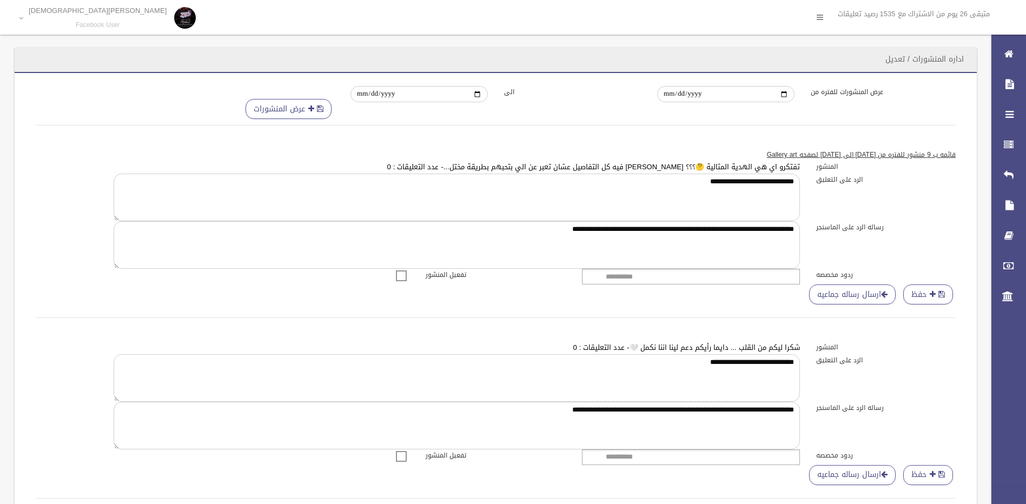 This screenshot has height=504, width=1026. What do you see at coordinates (97, 25) in the screenshot?
I see `small: Facebook User` at bounding box center [97, 25].